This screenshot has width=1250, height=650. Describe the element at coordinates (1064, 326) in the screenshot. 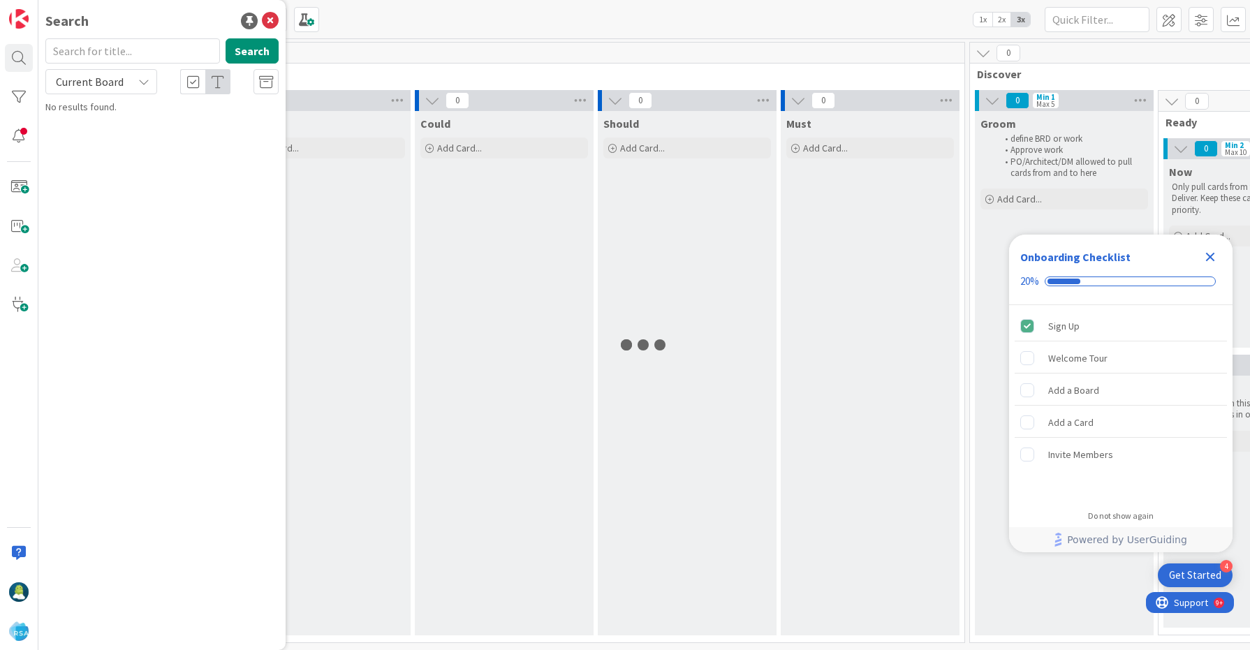

I see `div: Sign Up` at that location.